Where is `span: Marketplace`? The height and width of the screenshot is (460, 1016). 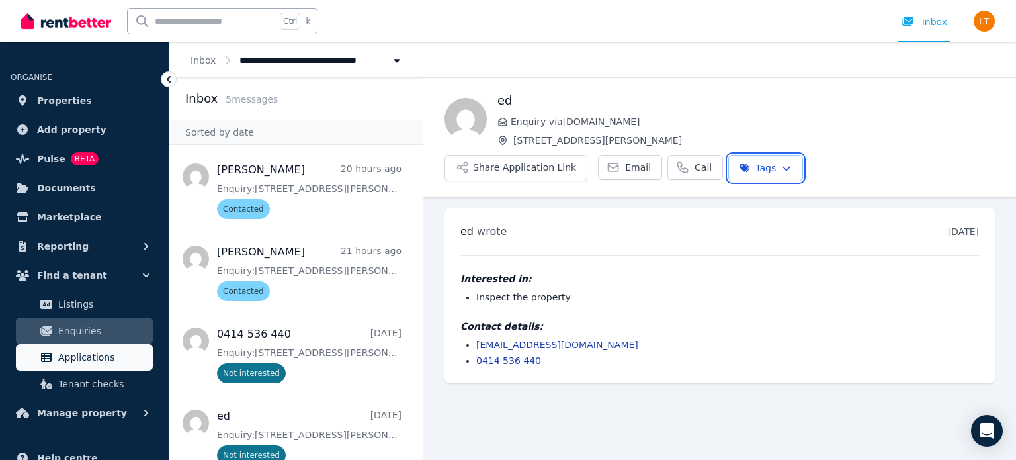 span: Marketplace is located at coordinates (69, 217).